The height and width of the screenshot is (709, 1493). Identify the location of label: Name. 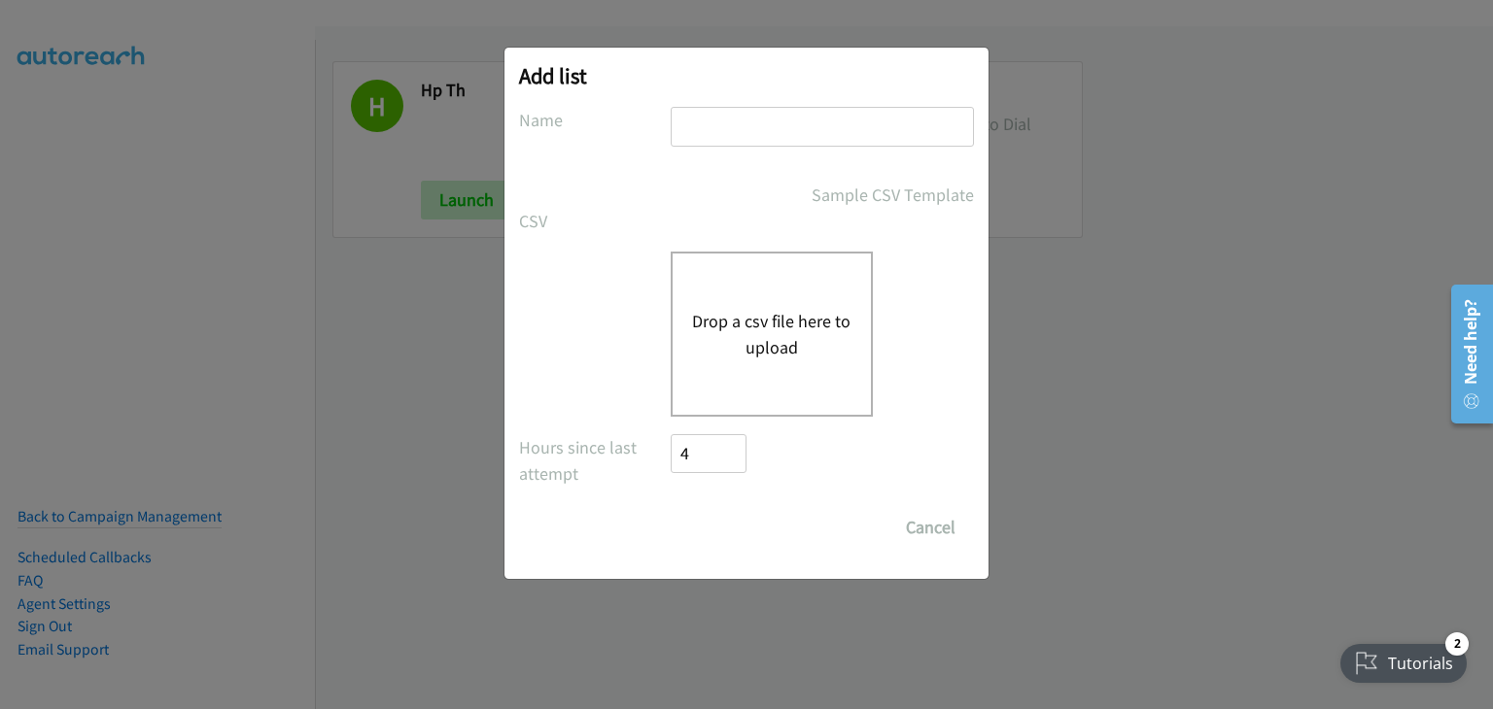
(595, 120).